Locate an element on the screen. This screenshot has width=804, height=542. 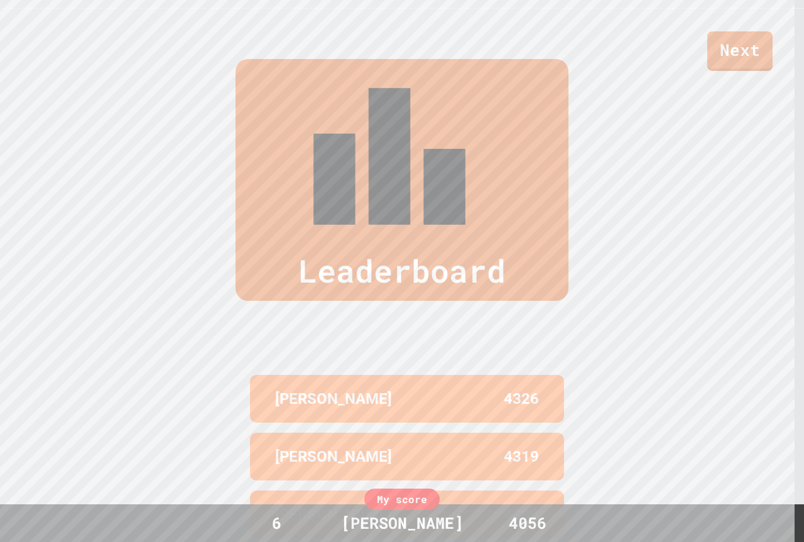
div: 6 is located at coordinates (276, 523).